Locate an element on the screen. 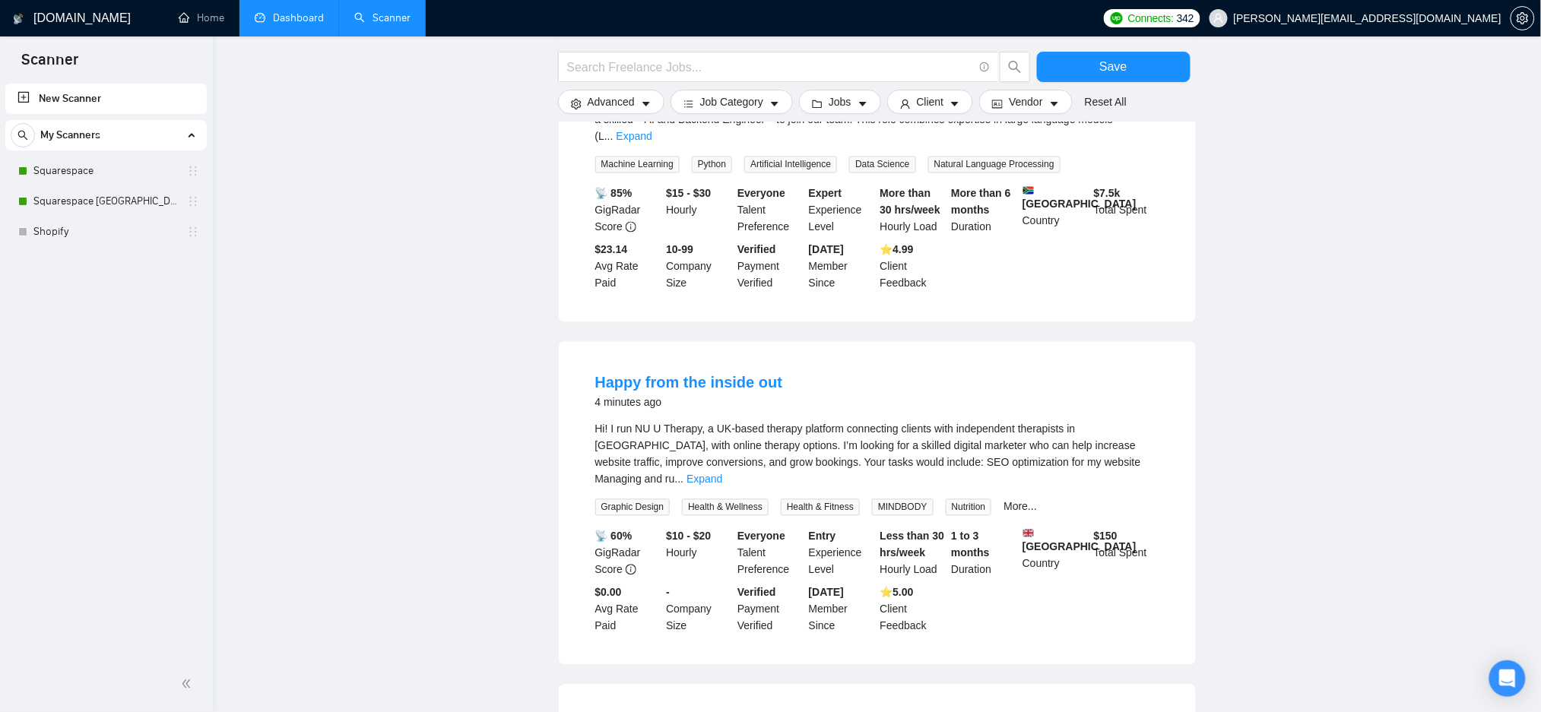 This screenshot has height=712, width=1541. button: userClientcaret-down is located at coordinates (931, 102).